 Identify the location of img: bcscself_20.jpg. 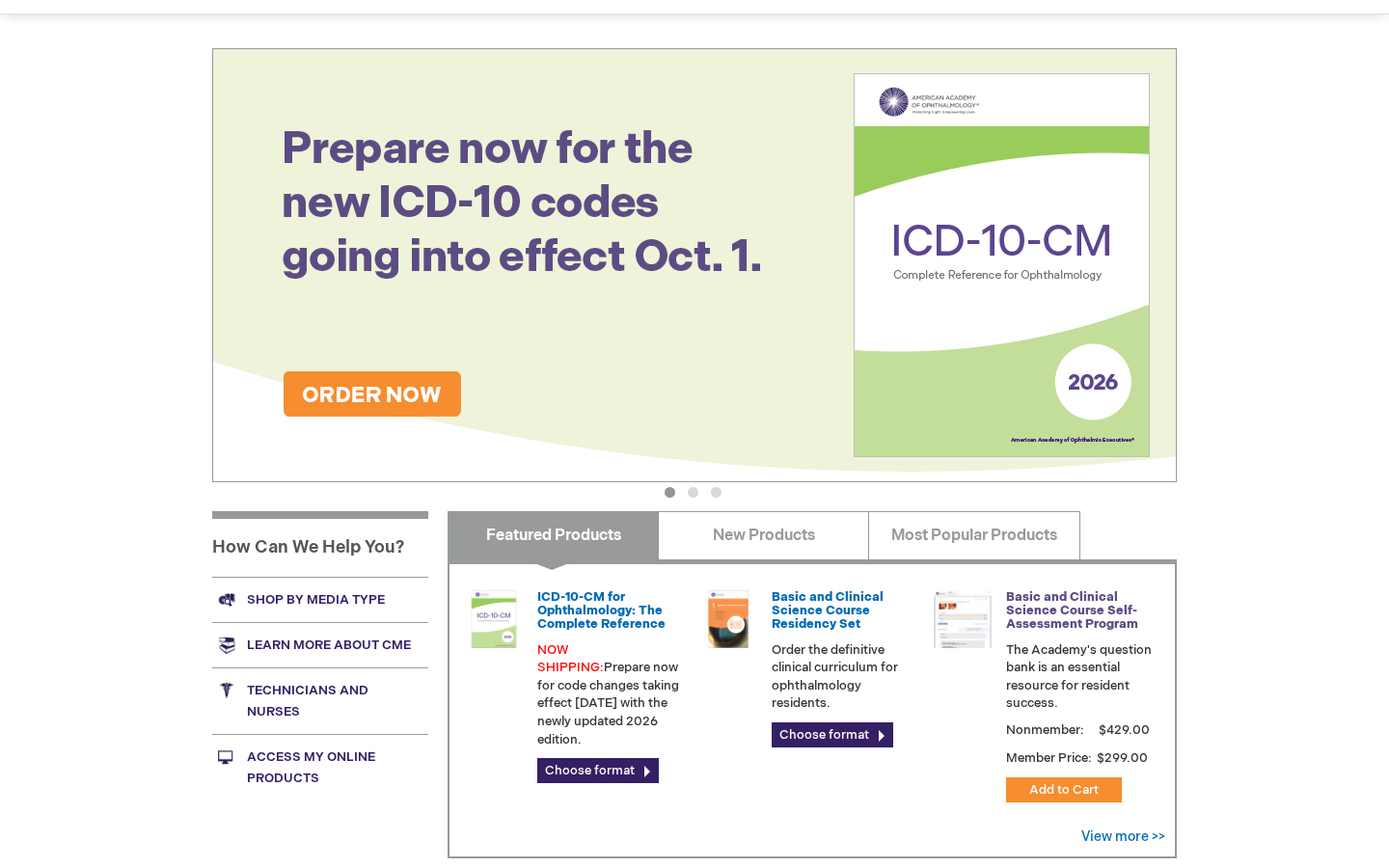
(962, 619).